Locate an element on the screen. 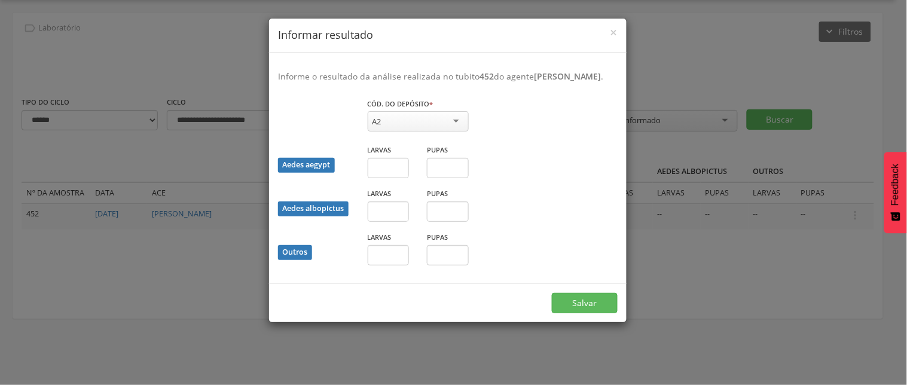 The height and width of the screenshot is (385, 907). div: Aedes albopictus is located at coordinates (313, 209).